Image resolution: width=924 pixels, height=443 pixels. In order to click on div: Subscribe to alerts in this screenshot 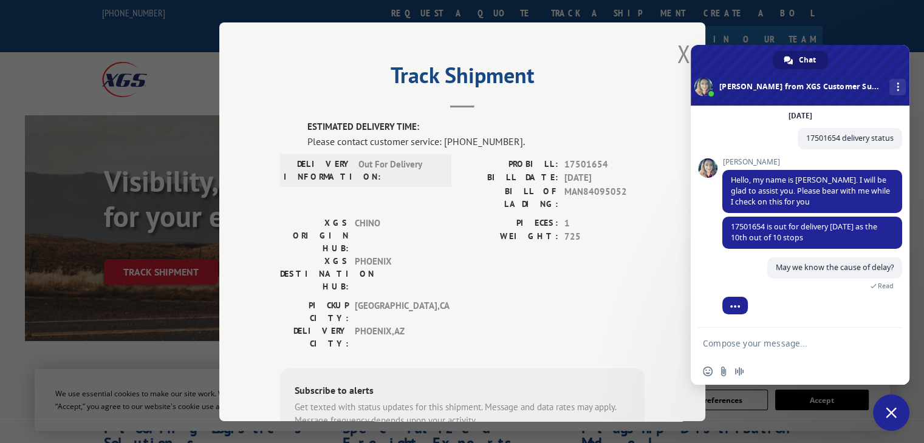, I will do `click(462, 391)`.